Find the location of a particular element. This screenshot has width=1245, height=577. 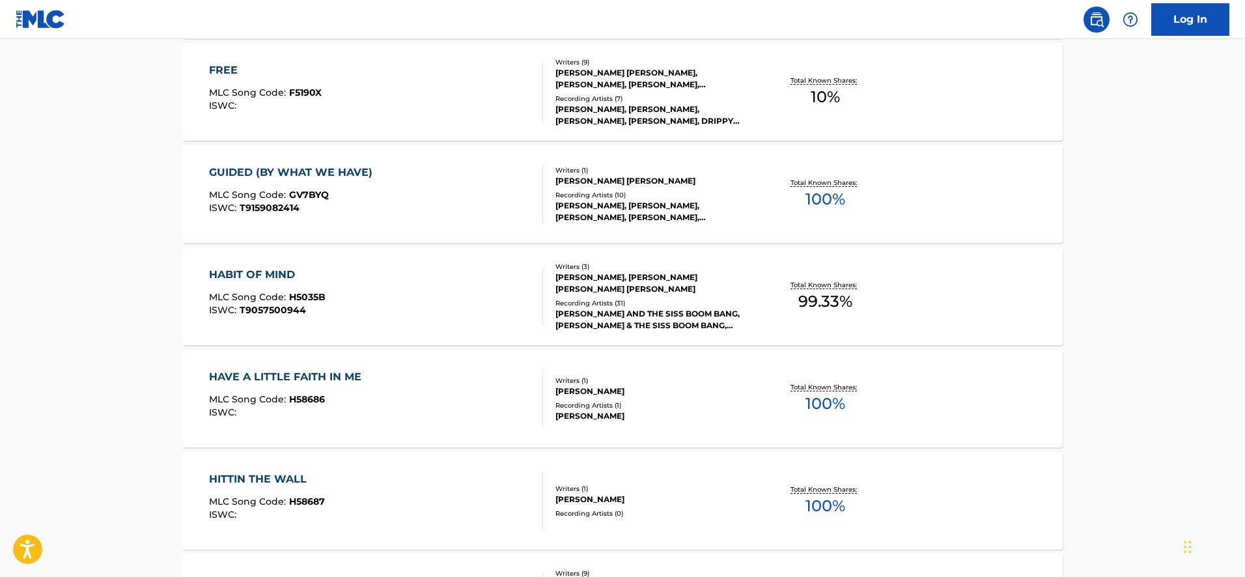

img: search is located at coordinates (1097, 20).